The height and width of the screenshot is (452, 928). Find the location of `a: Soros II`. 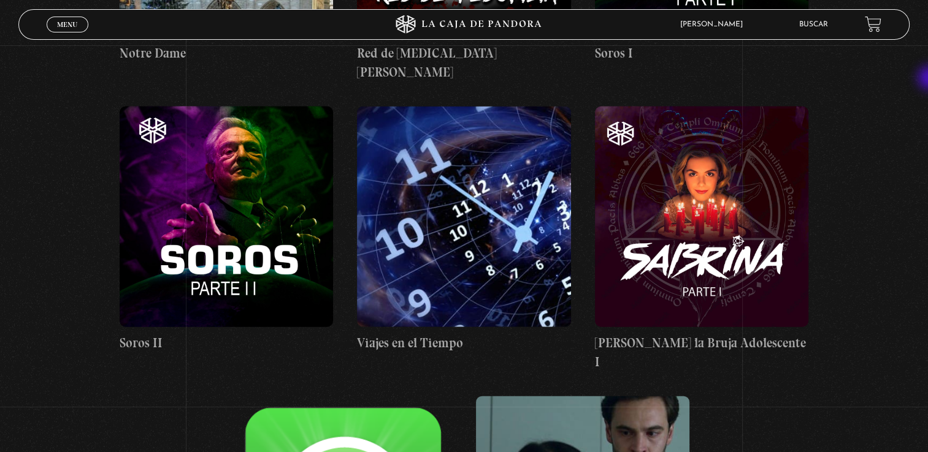

a: Soros II is located at coordinates (226, 230).